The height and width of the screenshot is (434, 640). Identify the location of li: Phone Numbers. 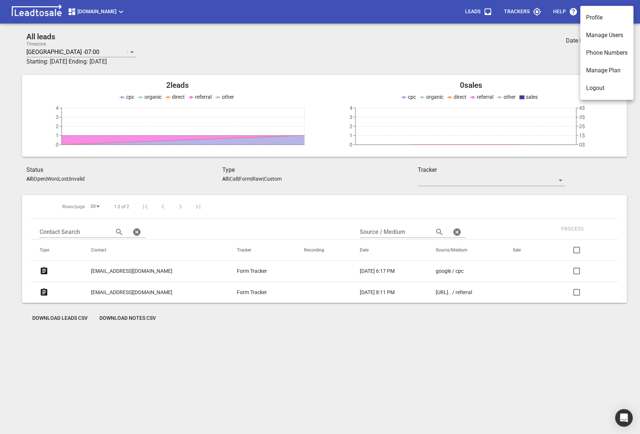
(607, 53).